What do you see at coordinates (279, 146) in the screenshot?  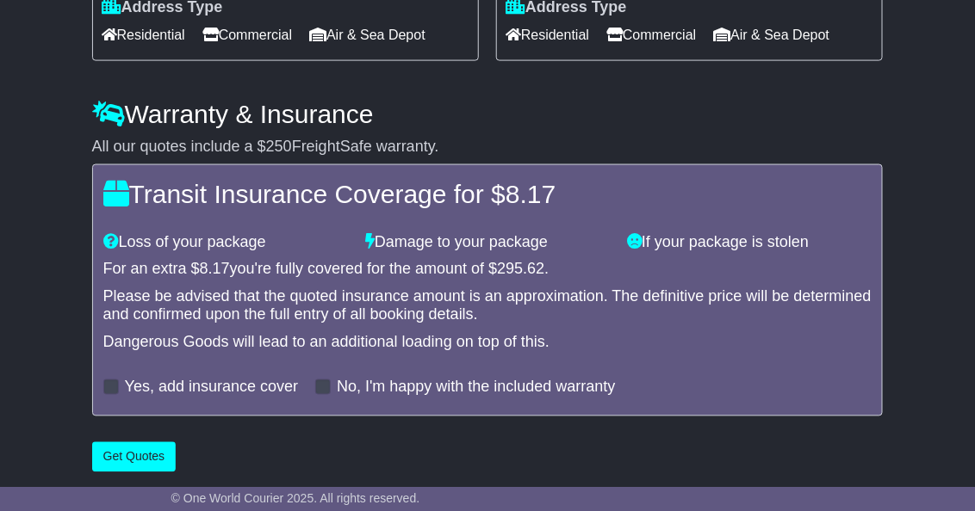 I see `span: 250` at bounding box center [279, 146].